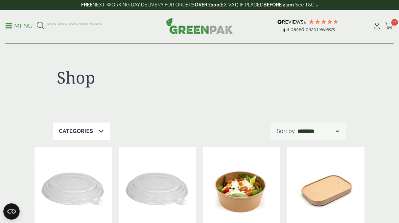 The width and height of the screenshot is (399, 223). I want to click on h1: Shop, so click(126, 77).